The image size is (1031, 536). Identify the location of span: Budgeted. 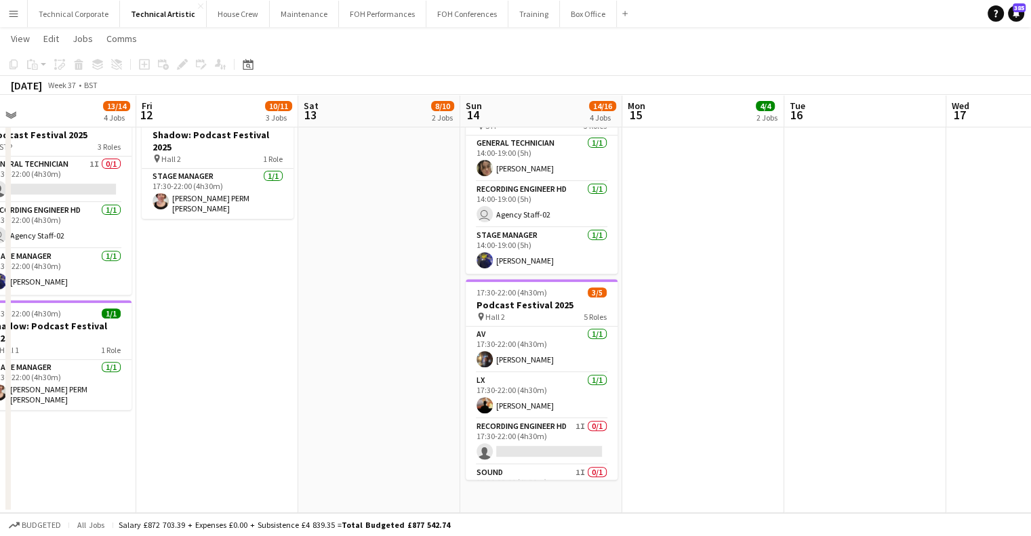
(41, 525).